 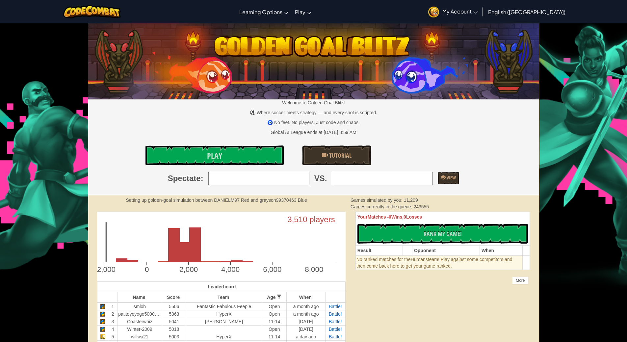 What do you see at coordinates (414, 217) in the screenshot?
I see `span: Losses` at bounding box center [414, 217].